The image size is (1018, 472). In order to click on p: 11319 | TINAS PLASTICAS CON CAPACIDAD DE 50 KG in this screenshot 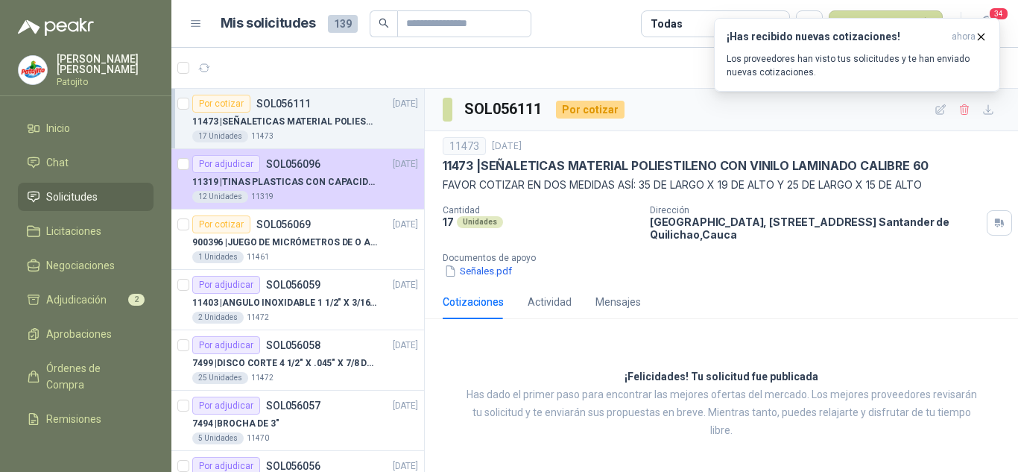, I will do `click(285, 182)`.